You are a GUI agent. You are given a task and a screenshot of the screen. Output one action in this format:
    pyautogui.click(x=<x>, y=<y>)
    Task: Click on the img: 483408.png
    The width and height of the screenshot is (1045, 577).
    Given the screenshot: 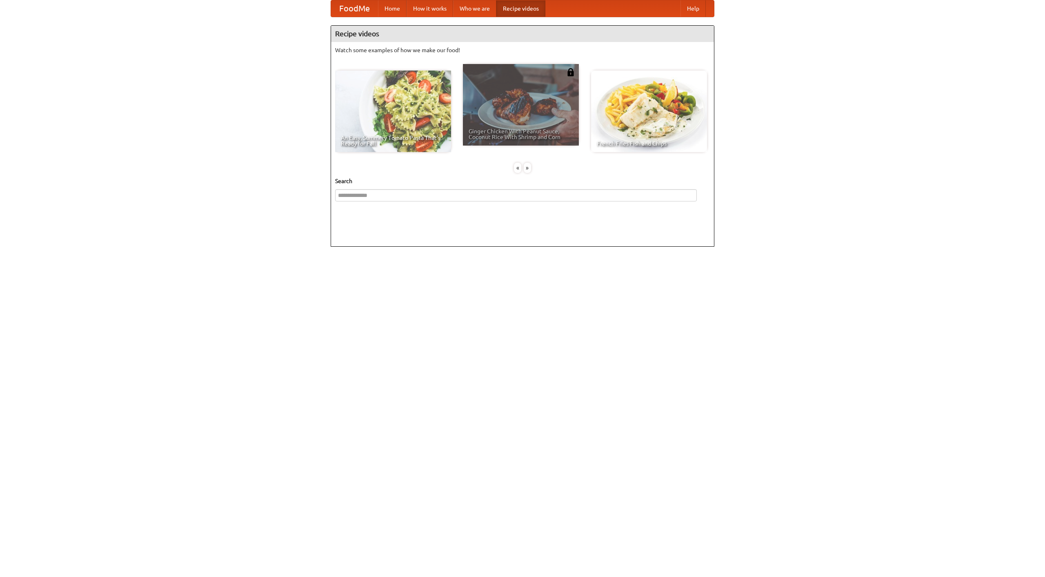 What is the action you would take?
    pyautogui.click(x=570, y=72)
    